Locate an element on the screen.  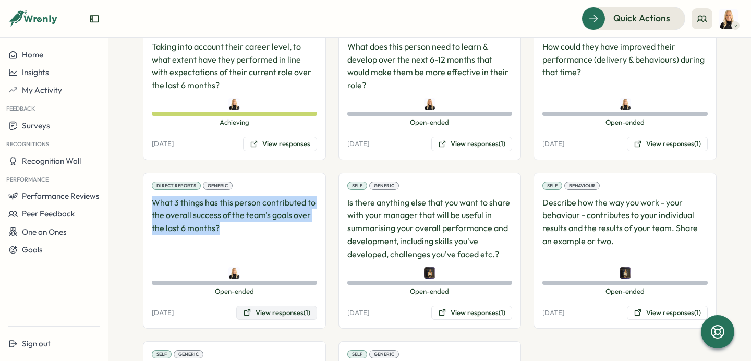
p: What does this person need to learn & develop over the next 6-12 months that would make them be m... is located at coordinates (430, 66).